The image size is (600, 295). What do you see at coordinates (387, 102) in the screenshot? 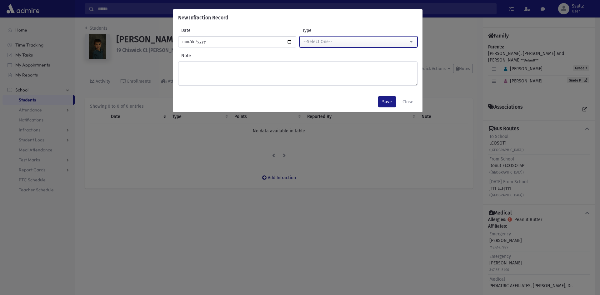
I see `button: Save` at bounding box center [387, 102].